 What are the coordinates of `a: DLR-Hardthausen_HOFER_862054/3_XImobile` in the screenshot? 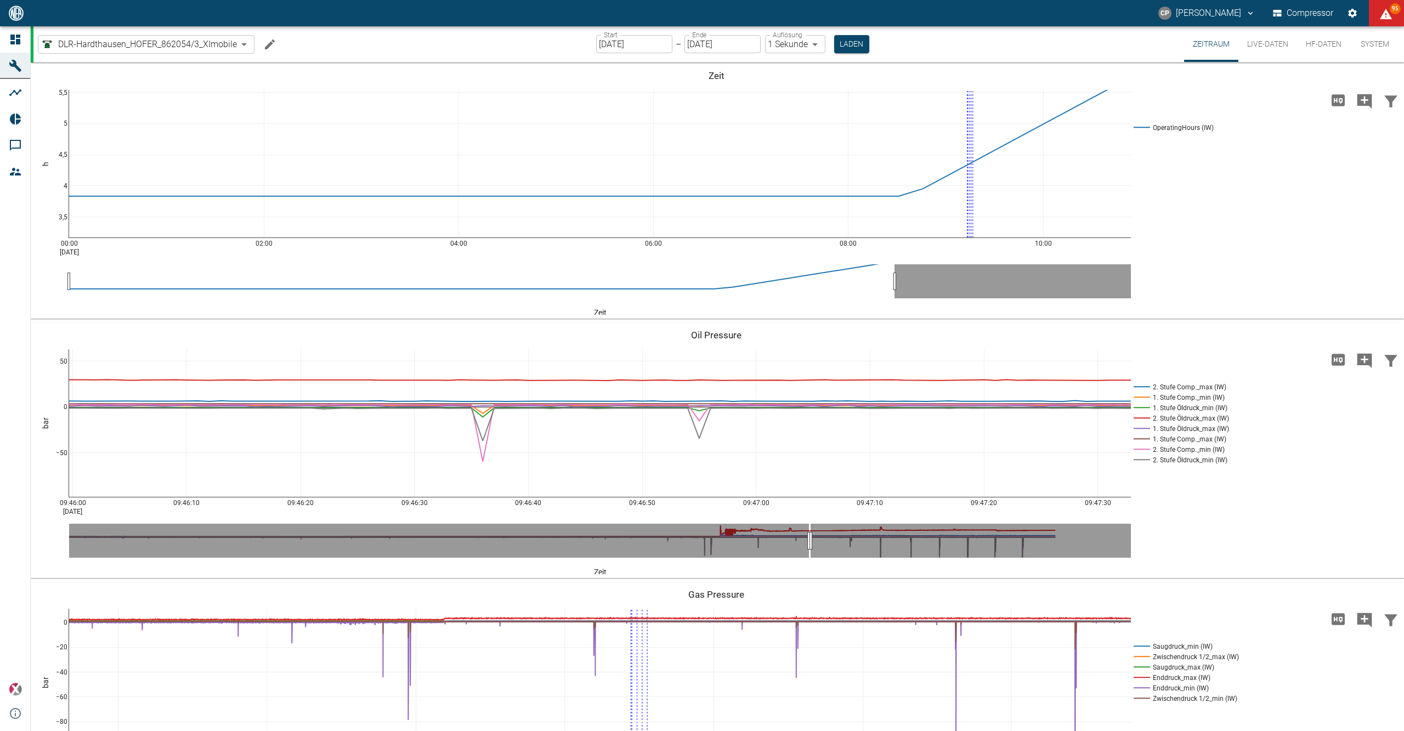 It's located at (139, 44).